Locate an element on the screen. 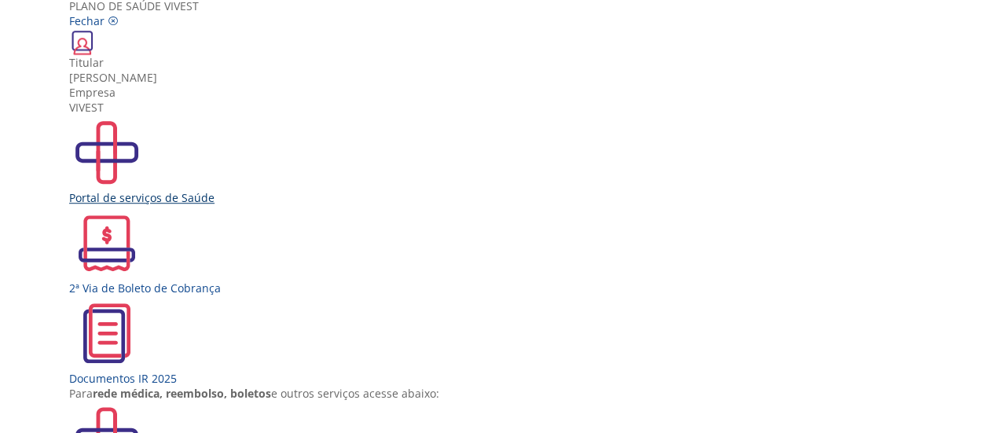 This screenshot has height=433, width=994. img: ico_carteirinha.png is located at coordinates (82, 42).